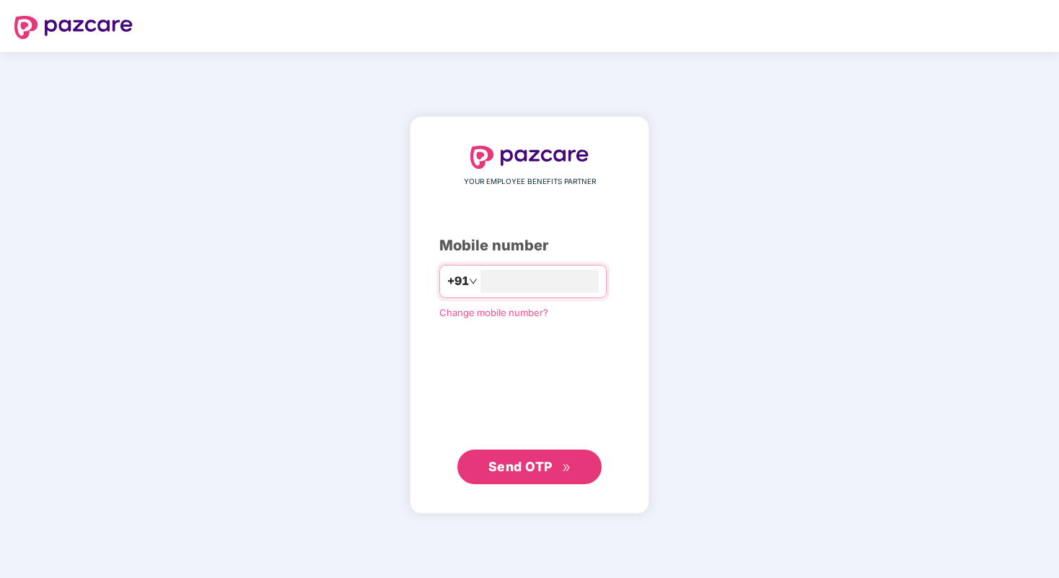 Image resolution: width=1059 pixels, height=578 pixels. Describe the element at coordinates (529, 245) in the screenshot. I see `div: Mobile number` at that location.